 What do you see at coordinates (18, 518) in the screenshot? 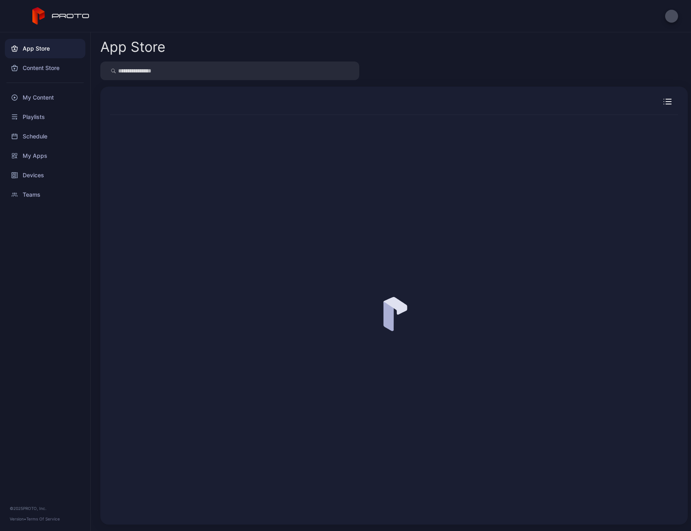
I see `span: Version •` at bounding box center [18, 518].